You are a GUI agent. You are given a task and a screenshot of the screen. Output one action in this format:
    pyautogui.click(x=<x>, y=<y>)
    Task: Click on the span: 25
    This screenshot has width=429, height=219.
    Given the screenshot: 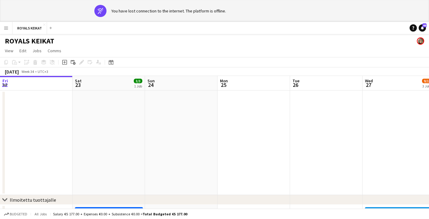 What is the action you would take?
    pyautogui.click(x=223, y=85)
    